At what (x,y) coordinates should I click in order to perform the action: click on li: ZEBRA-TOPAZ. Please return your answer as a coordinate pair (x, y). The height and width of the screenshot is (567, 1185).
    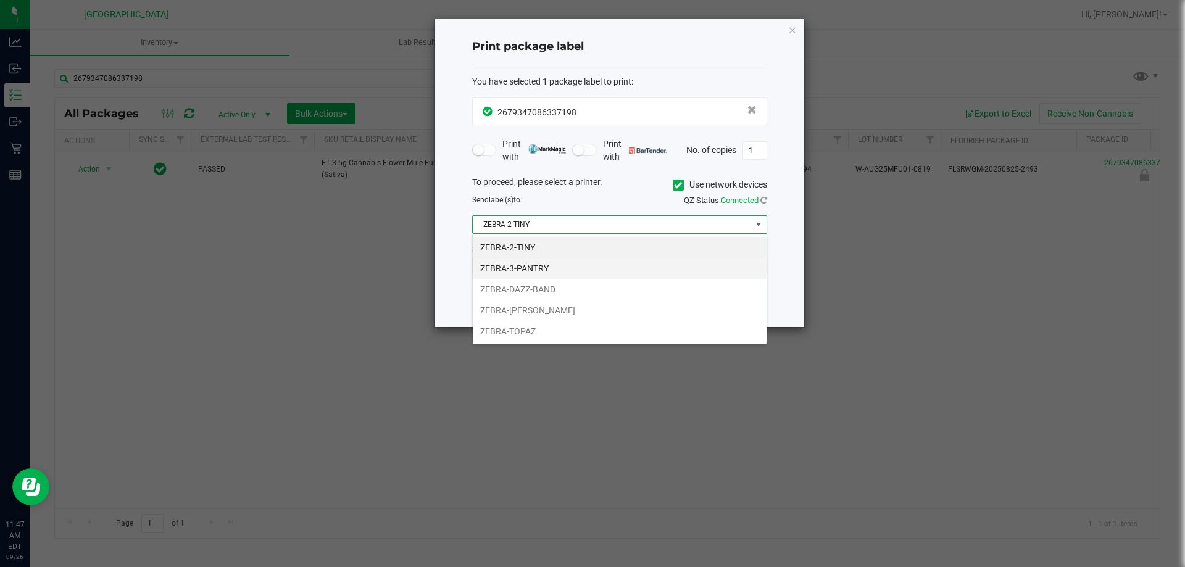
    Looking at the image, I should click on (620, 331).